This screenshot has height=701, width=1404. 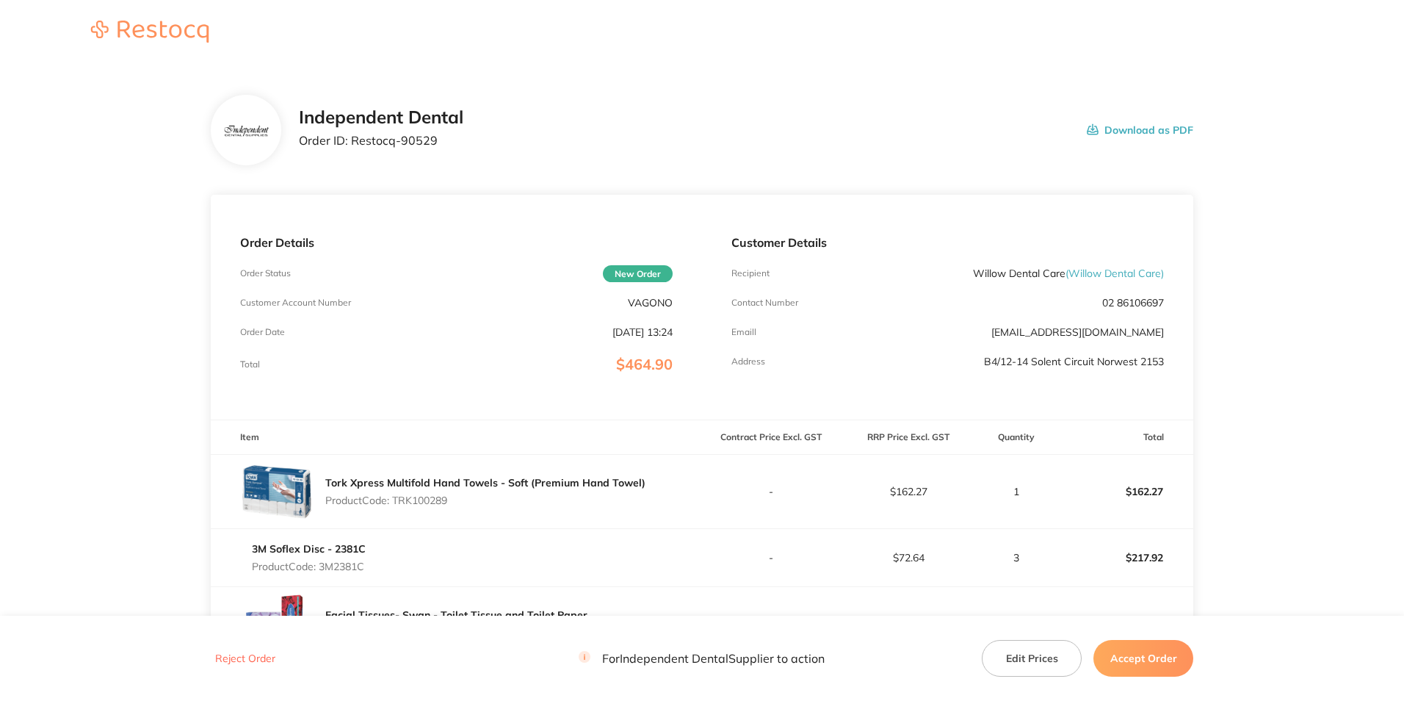 What do you see at coordinates (751, 273) in the screenshot?
I see `p: Recipient` at bounding box center [751, 273].